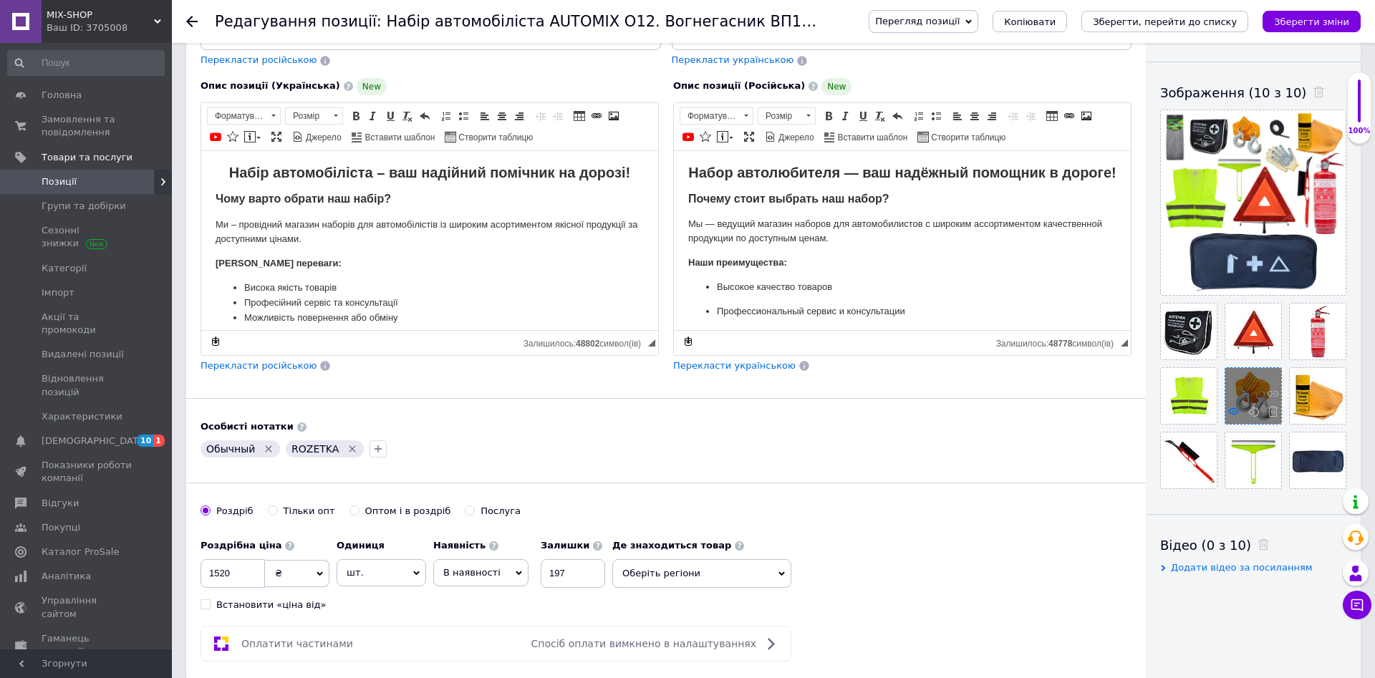  What do you see at coordinates (1164, 21) in the screenshot?
I see `i: Зберегти, перейти до списку` at bounding box center [1164, 21].